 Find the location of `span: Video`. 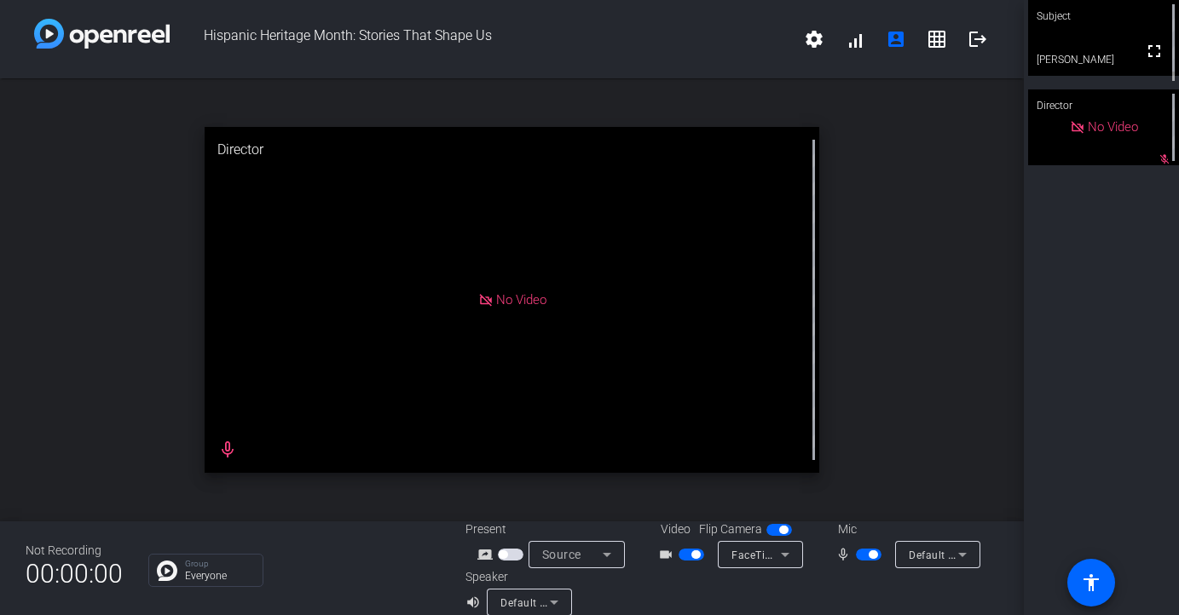

span: Video is located at coordinates (675, 529).